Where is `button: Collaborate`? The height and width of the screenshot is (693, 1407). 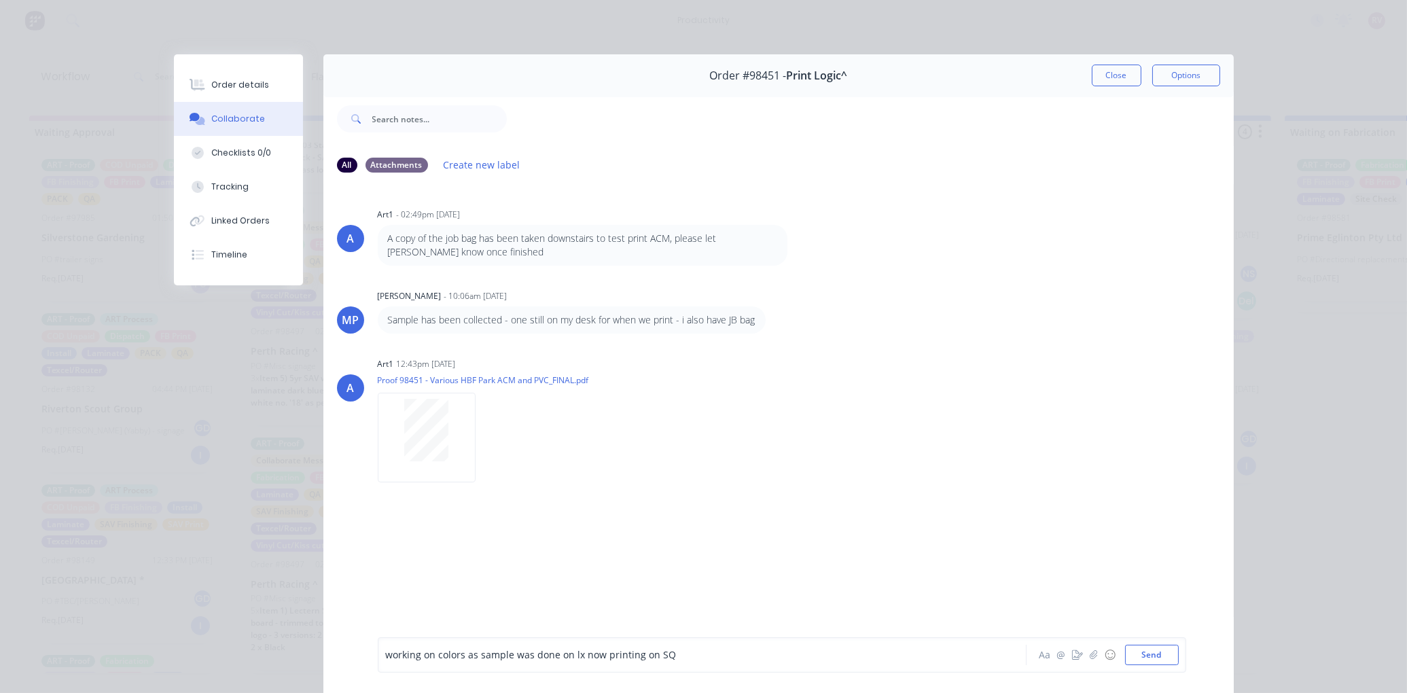 button: Collaborate is located at coordinates (238, 119).